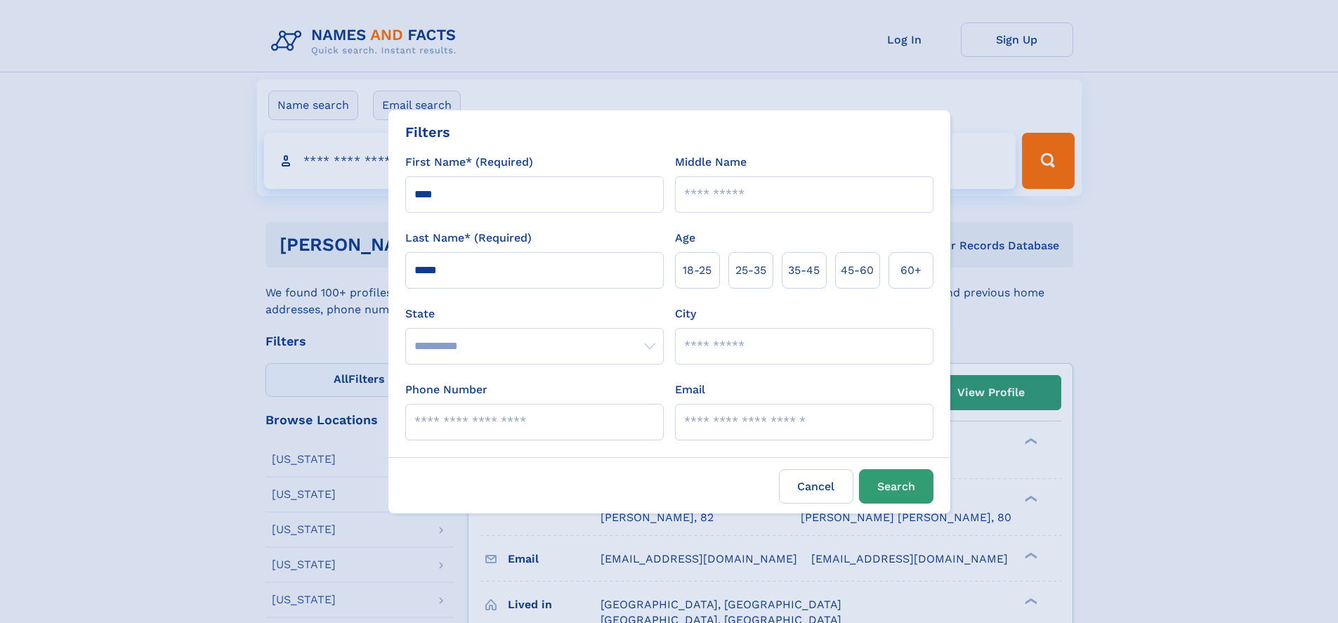  What do you see at coordinates (896, 486) in the screenshot?
I see `button: Search` at bounding box center [896, 486].